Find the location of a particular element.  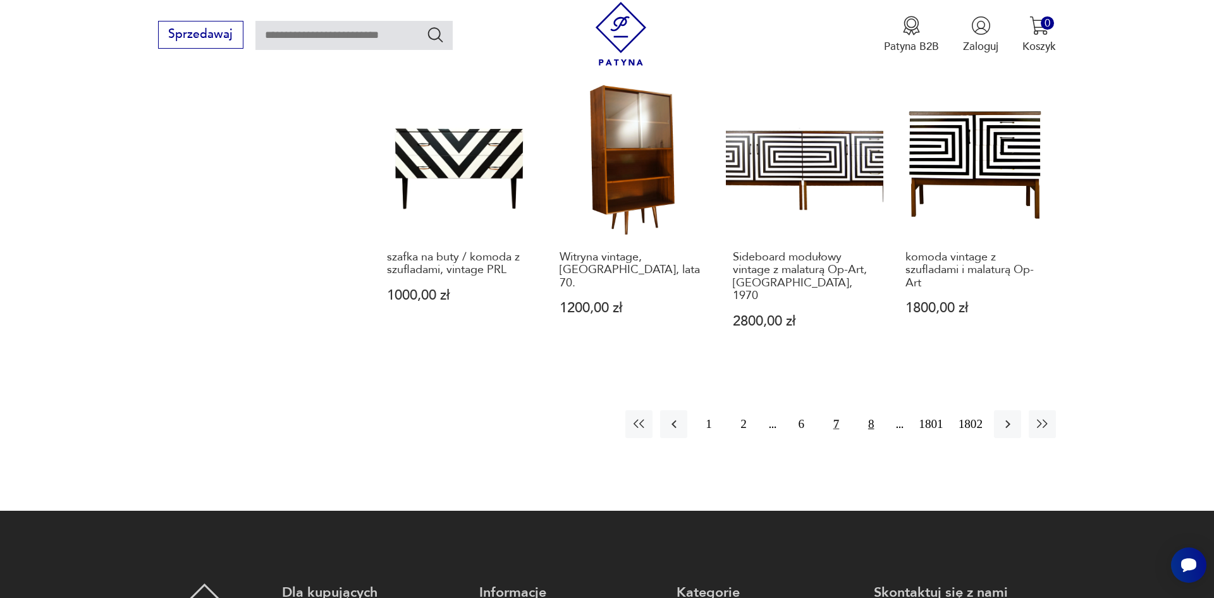

img: Ikona koszyka is located at coordinates (1039, 25).